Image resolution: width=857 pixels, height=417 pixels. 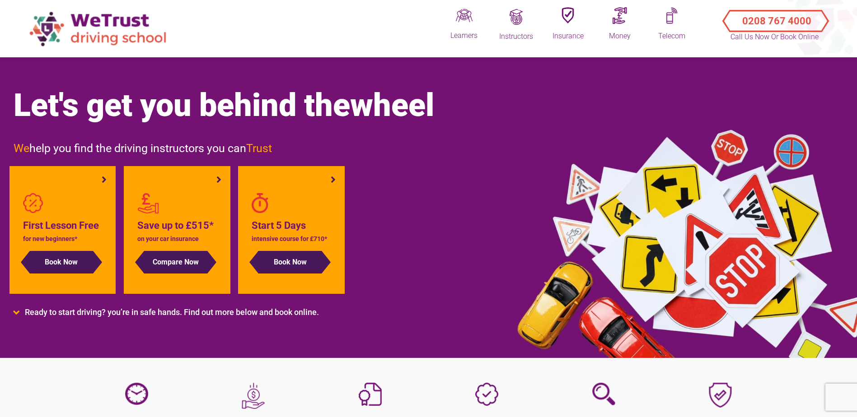 I want to click on div: Instructors, so click(x=516, y=37).